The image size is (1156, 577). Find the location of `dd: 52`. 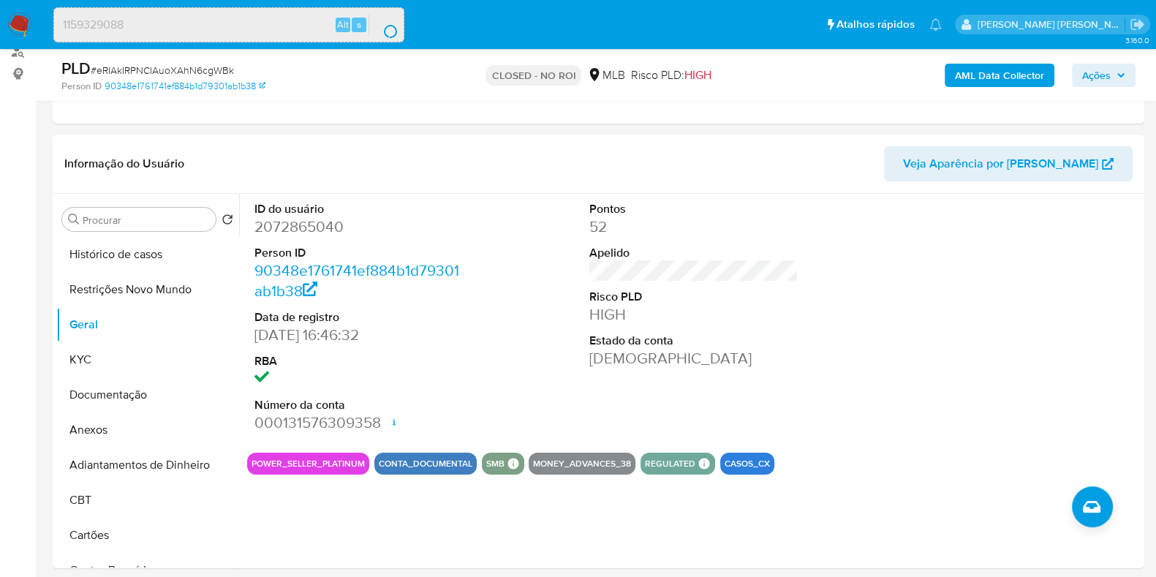

dd: 52 is located at coordinates (694, 227).